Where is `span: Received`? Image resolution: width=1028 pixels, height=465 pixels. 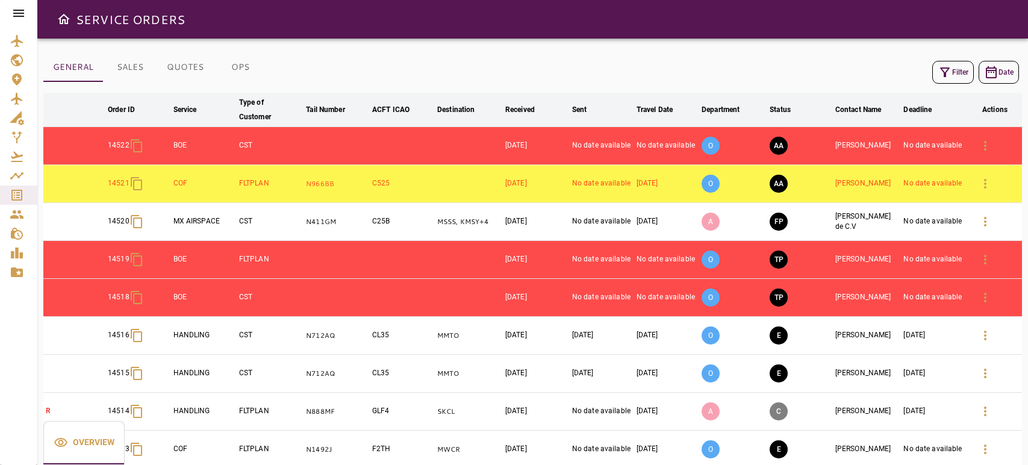
span: Received is located at coordinates (527, 110).